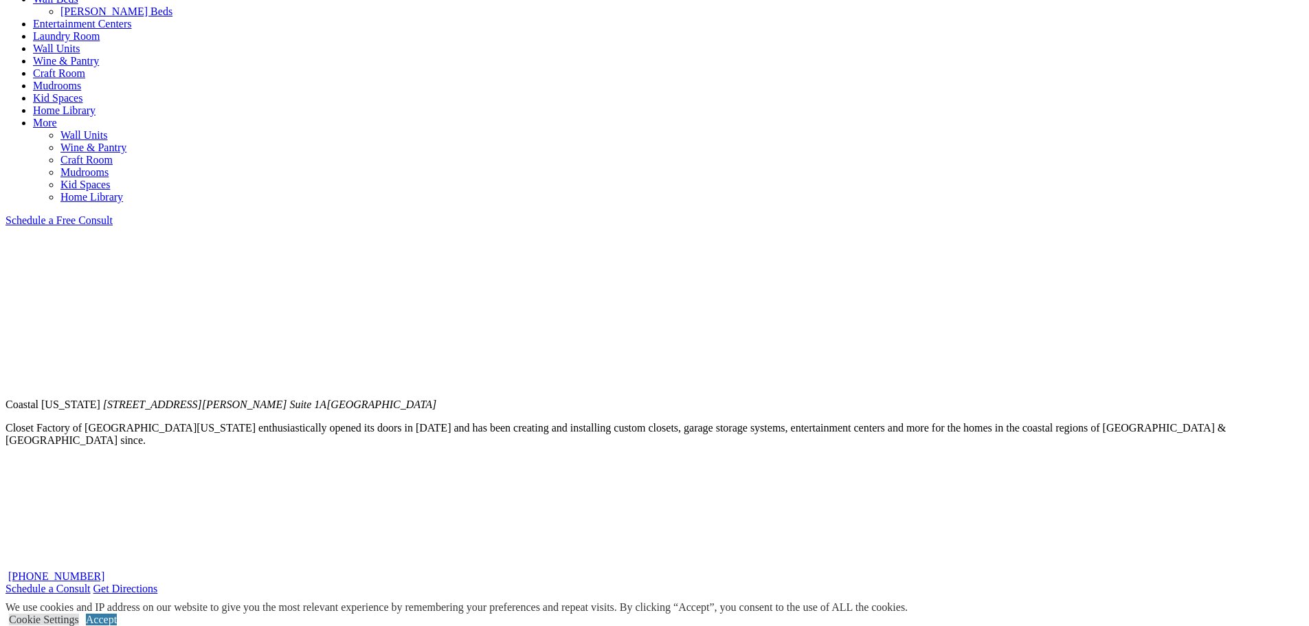 The width and height of the screenshot is (1309, 626). What do you see at coordinates (48, 588) in the screenshot?
I see `a: Schedule a Consult` at bounding box center [48, 588].